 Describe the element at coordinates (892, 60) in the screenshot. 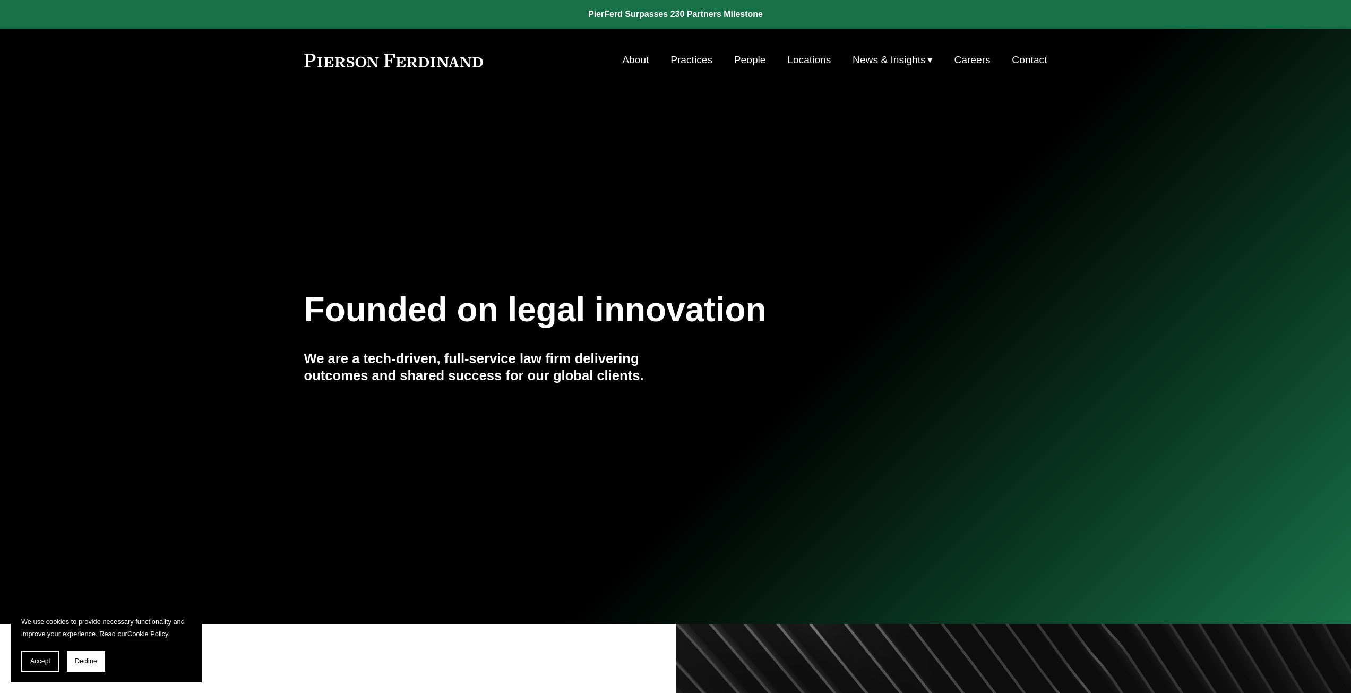

I see `a: folder dropdown` at that location.